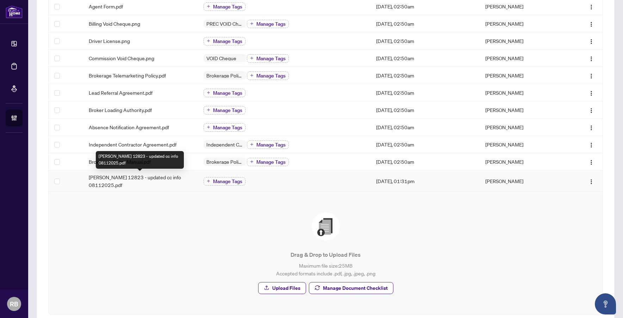  Describe the element at coordinates (605, 304) in the screenshot. I see `button: Open asap` at that location.